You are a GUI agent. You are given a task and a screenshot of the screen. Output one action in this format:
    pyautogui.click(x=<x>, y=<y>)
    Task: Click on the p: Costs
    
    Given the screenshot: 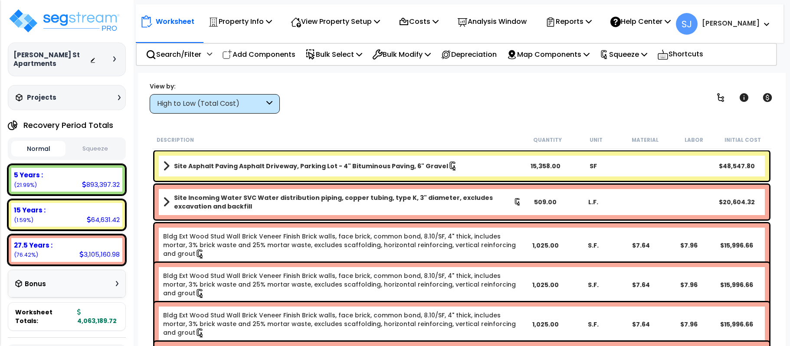 What is the action you would take?
    pyautogui.click(x=419, y=21)
    